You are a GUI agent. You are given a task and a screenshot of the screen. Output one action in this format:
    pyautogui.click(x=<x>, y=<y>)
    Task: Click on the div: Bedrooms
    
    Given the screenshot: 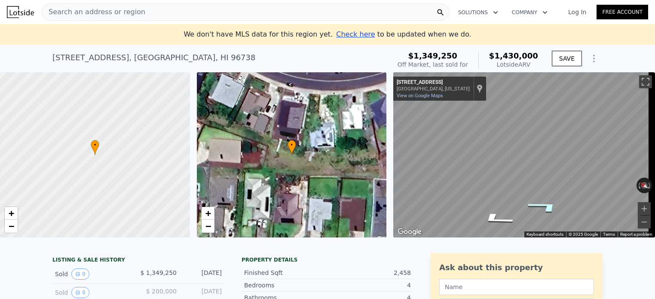 What is the action you would take?
    pyautogui.click(x=286, y=285)
    